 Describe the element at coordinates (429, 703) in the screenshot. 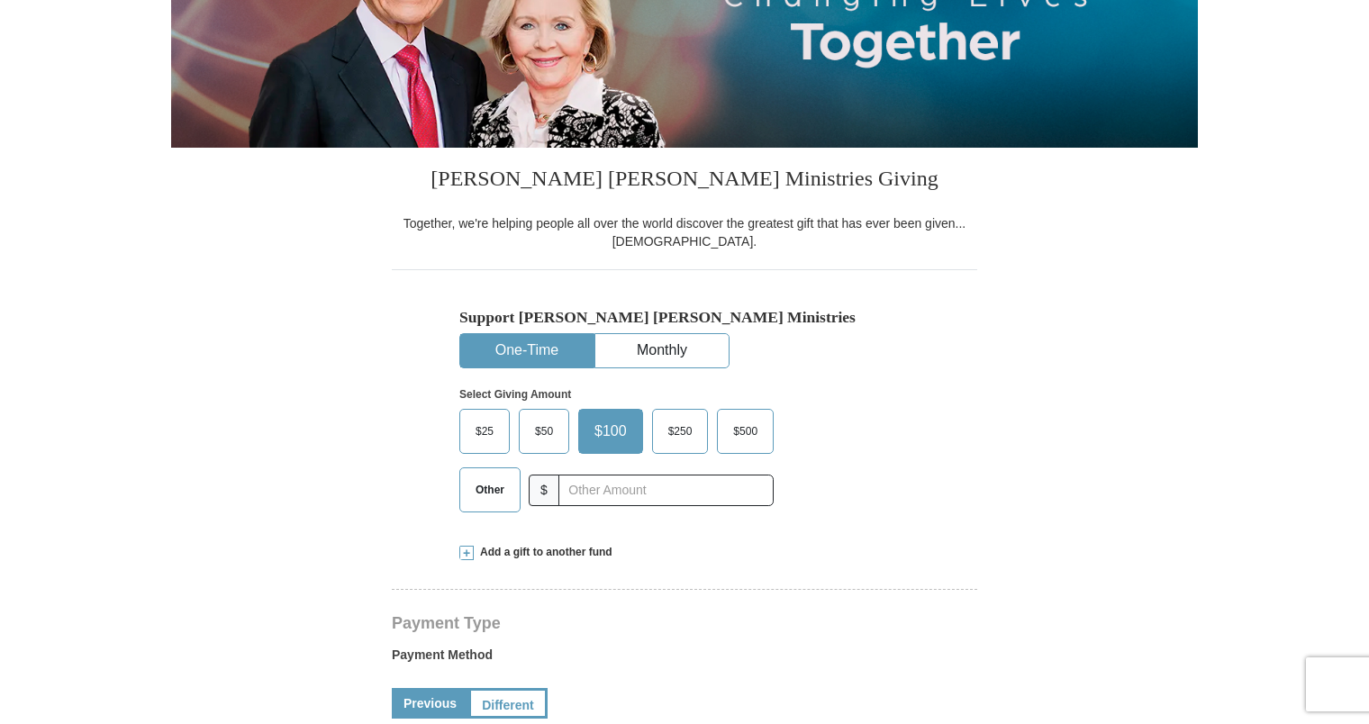

I see `a: Previous` at that location.